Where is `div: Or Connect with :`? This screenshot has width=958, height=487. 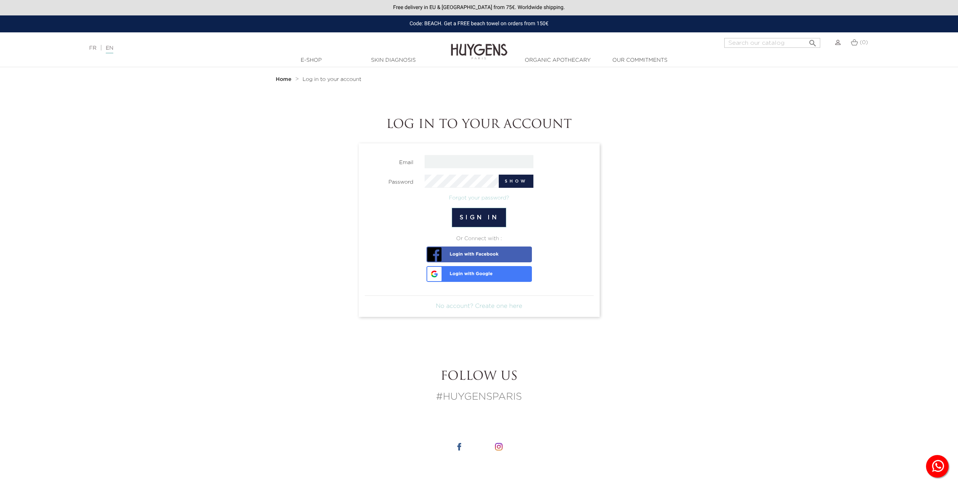
div: Or Connect with : is located at coordinates (479, 239).